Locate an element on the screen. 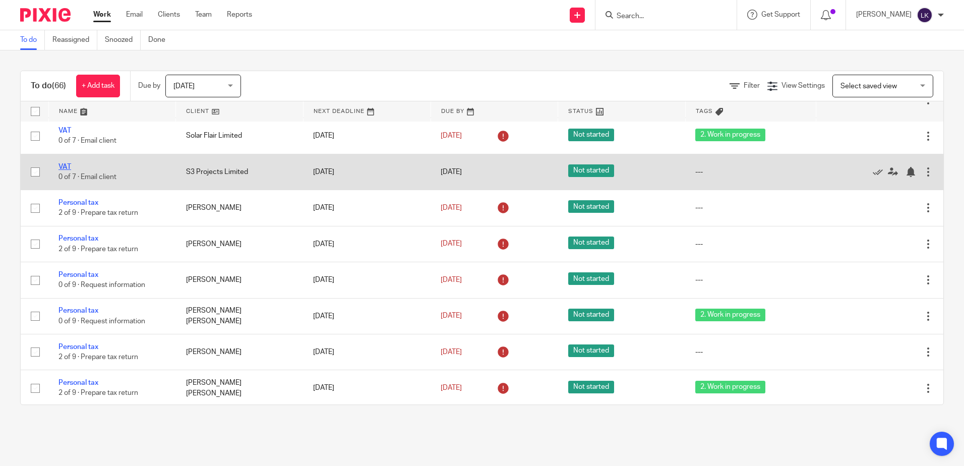  h1: To do is located at coordinates (48, 86).